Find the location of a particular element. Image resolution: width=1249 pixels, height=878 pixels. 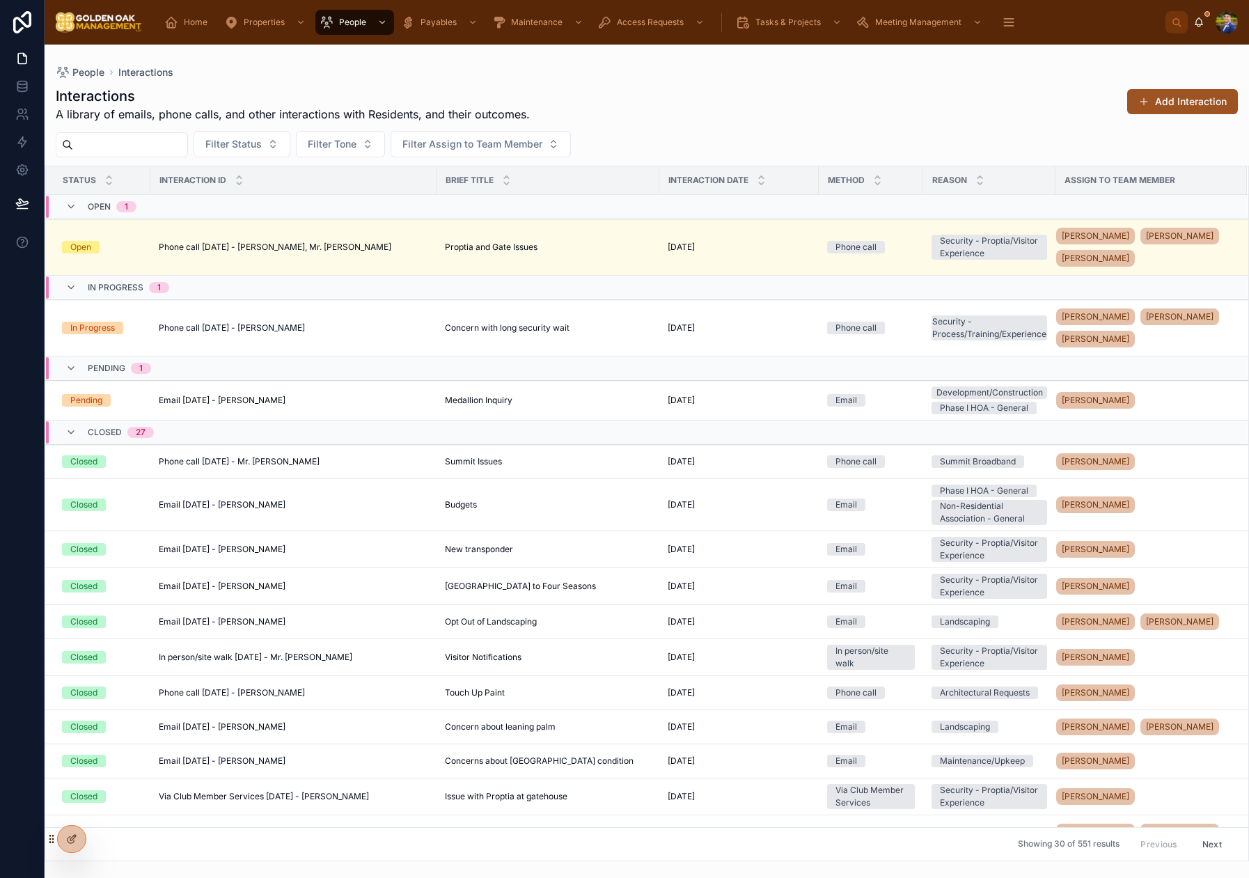

a: Maintenance is located at coordinates (539, 22).